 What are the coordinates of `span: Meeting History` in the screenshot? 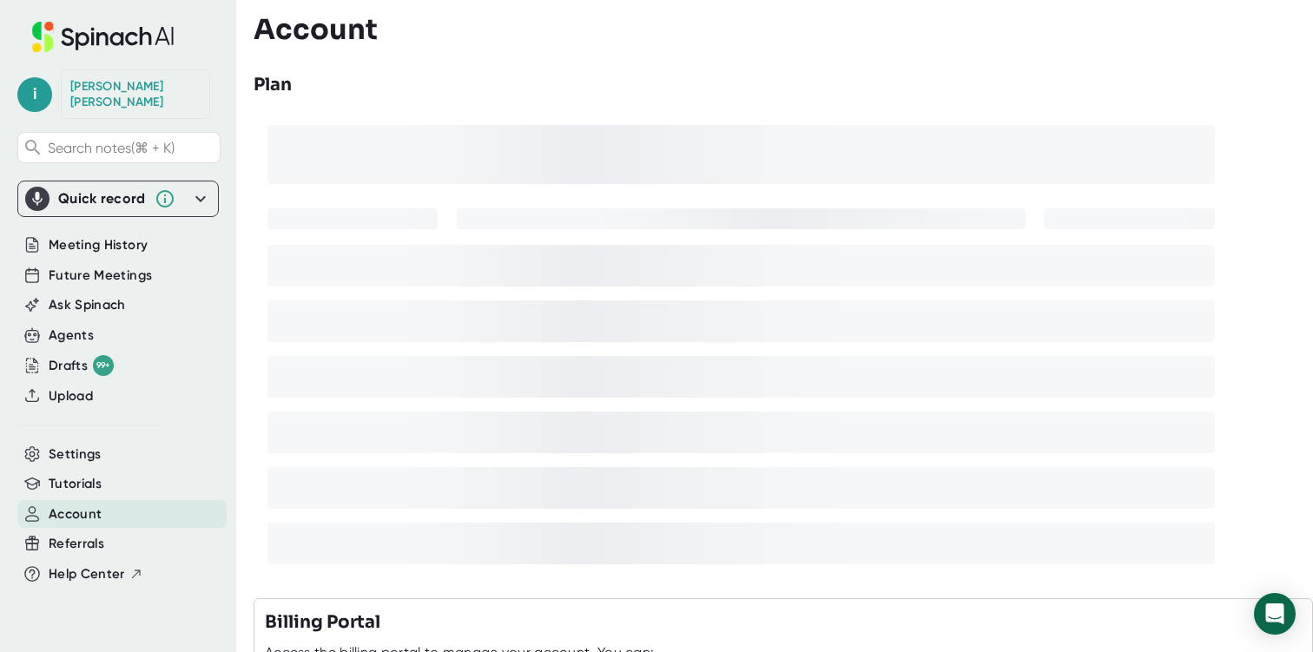 It's located at (98, 245).